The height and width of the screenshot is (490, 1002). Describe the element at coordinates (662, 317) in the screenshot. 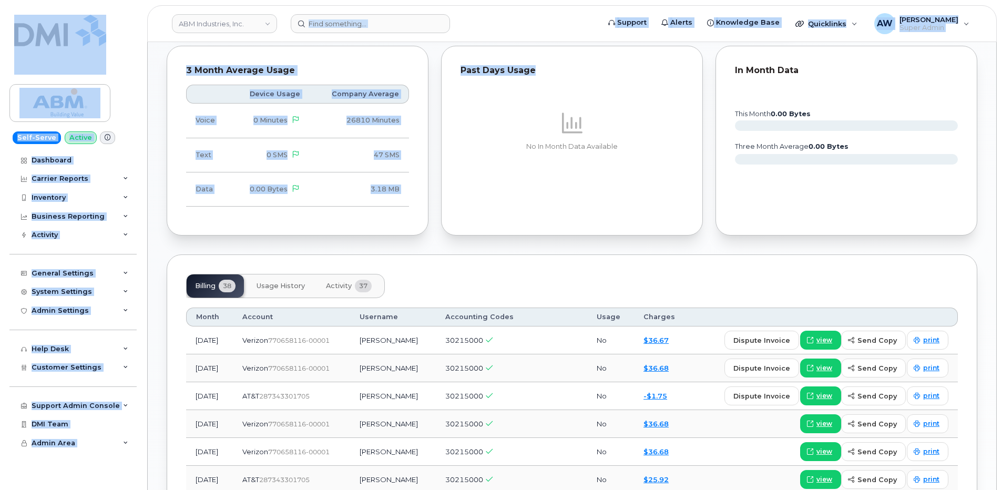

I see `th: Charges` at that location.